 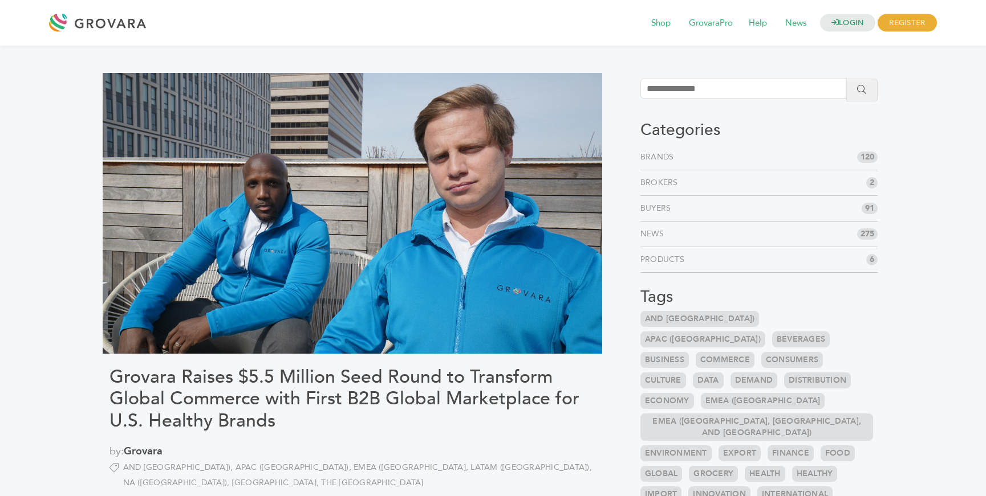 I want to click on a: Grocery, so click(x=713, y=474).